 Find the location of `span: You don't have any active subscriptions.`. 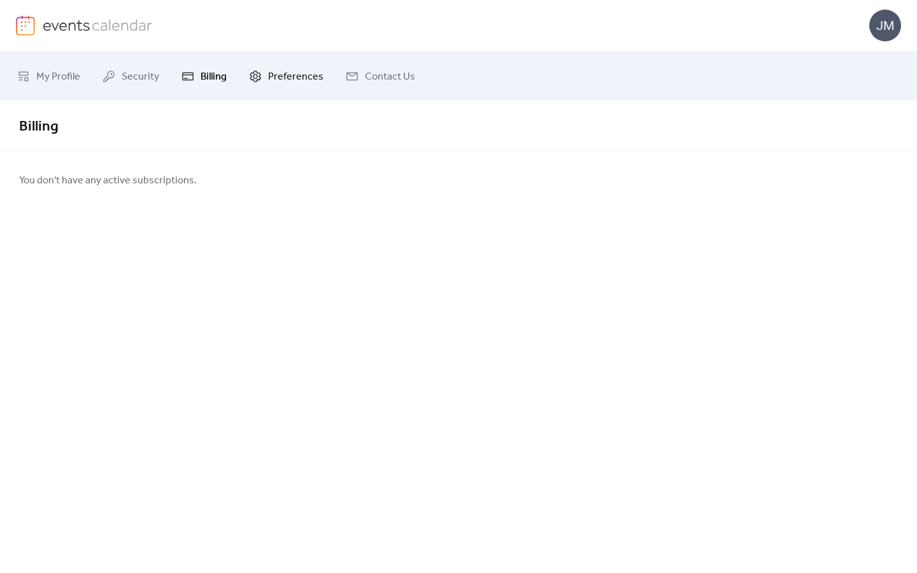

span: You don't have any active subscriptions. is located at coordinates (108, 181).